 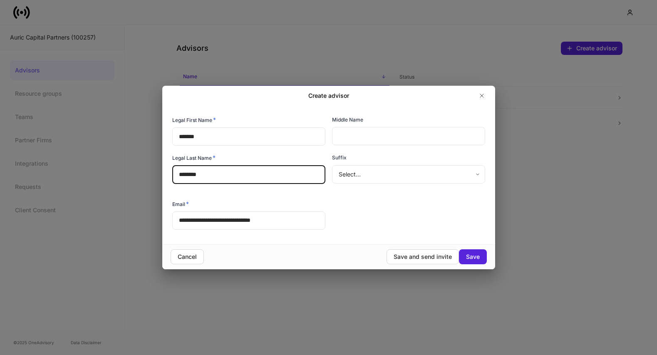 I want to click on button: Save, so click(x=472, y=257).